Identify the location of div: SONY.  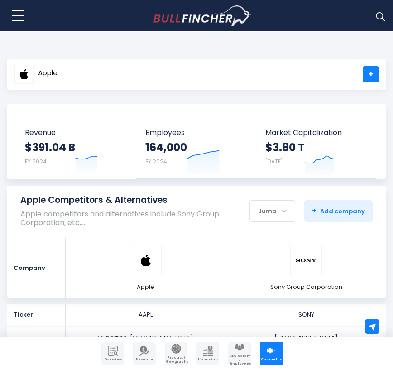
(307, 315).